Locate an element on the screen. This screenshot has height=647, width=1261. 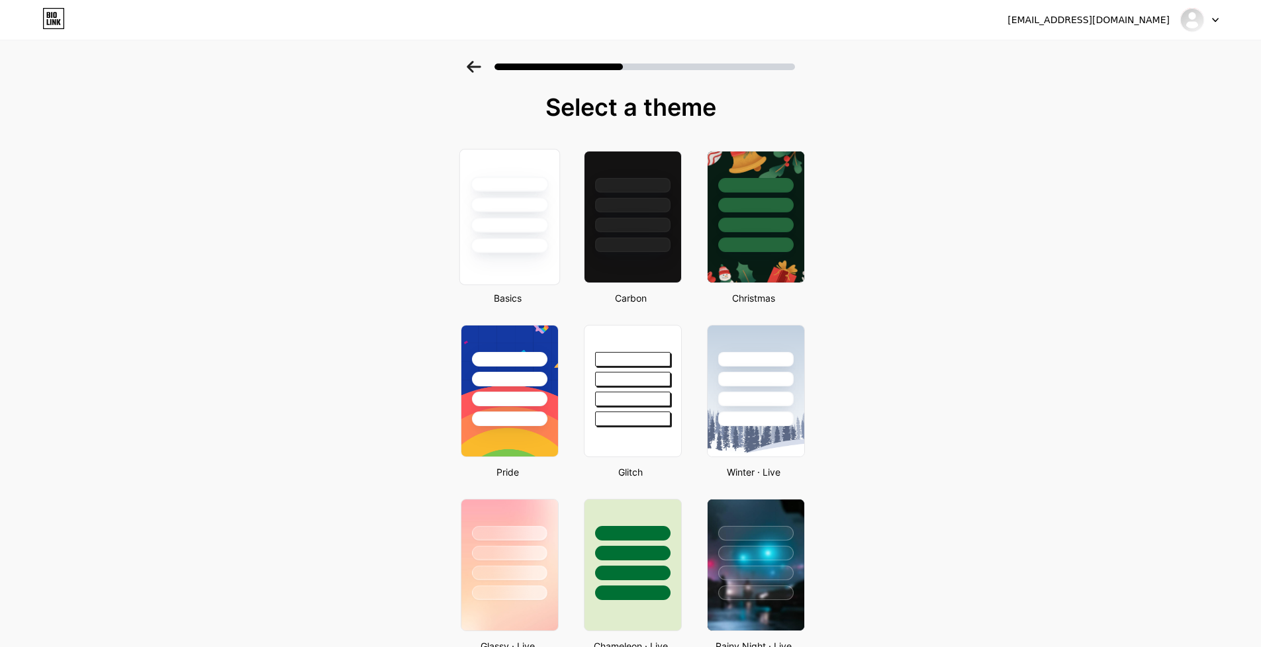
div: Carbon is located at coordinates (631, 298).